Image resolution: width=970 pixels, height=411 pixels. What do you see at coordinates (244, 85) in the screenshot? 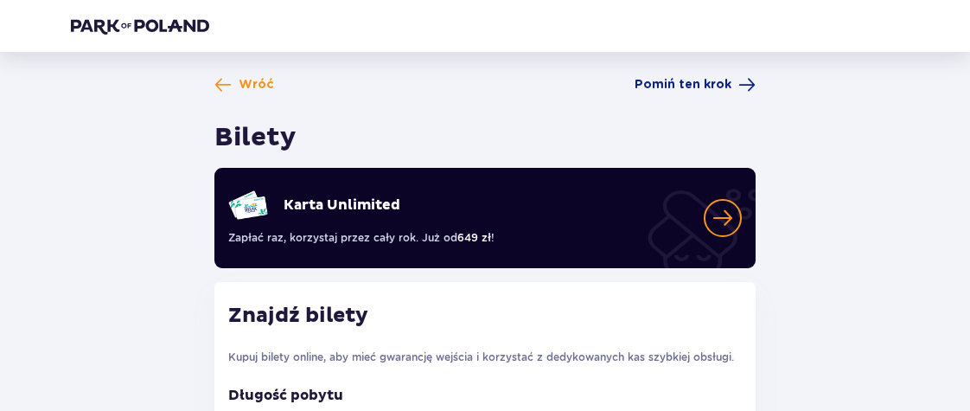
I see `a: Wróć` at bounding box center [244, 85].